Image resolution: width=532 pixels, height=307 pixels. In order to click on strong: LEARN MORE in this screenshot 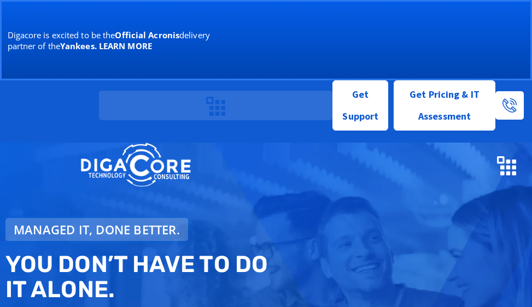, I will do `click(125, 46)`.